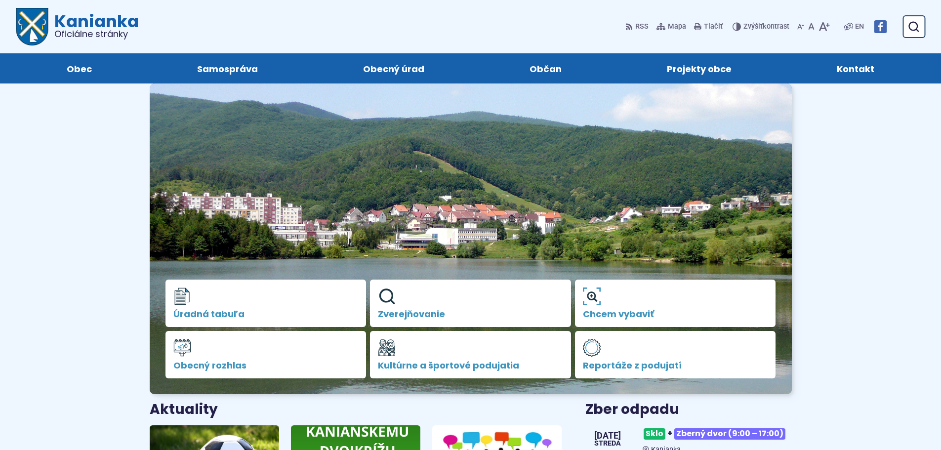  Describe the element at coordinates (638, 27) in the screenshot. I see `a: RSS` at that location.